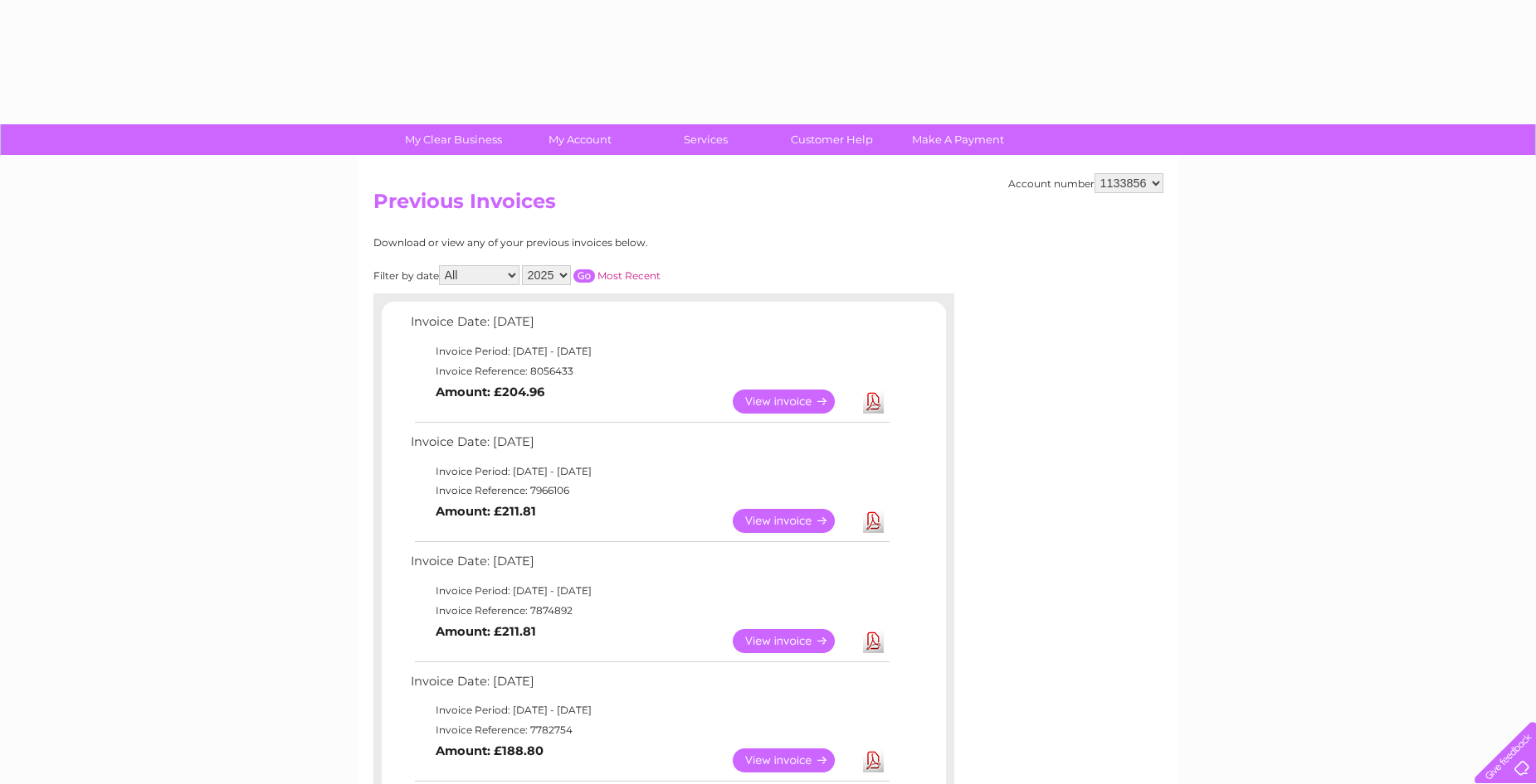 The image size is (1536, 784). I want to click on a: My Account, so click(579, 140).